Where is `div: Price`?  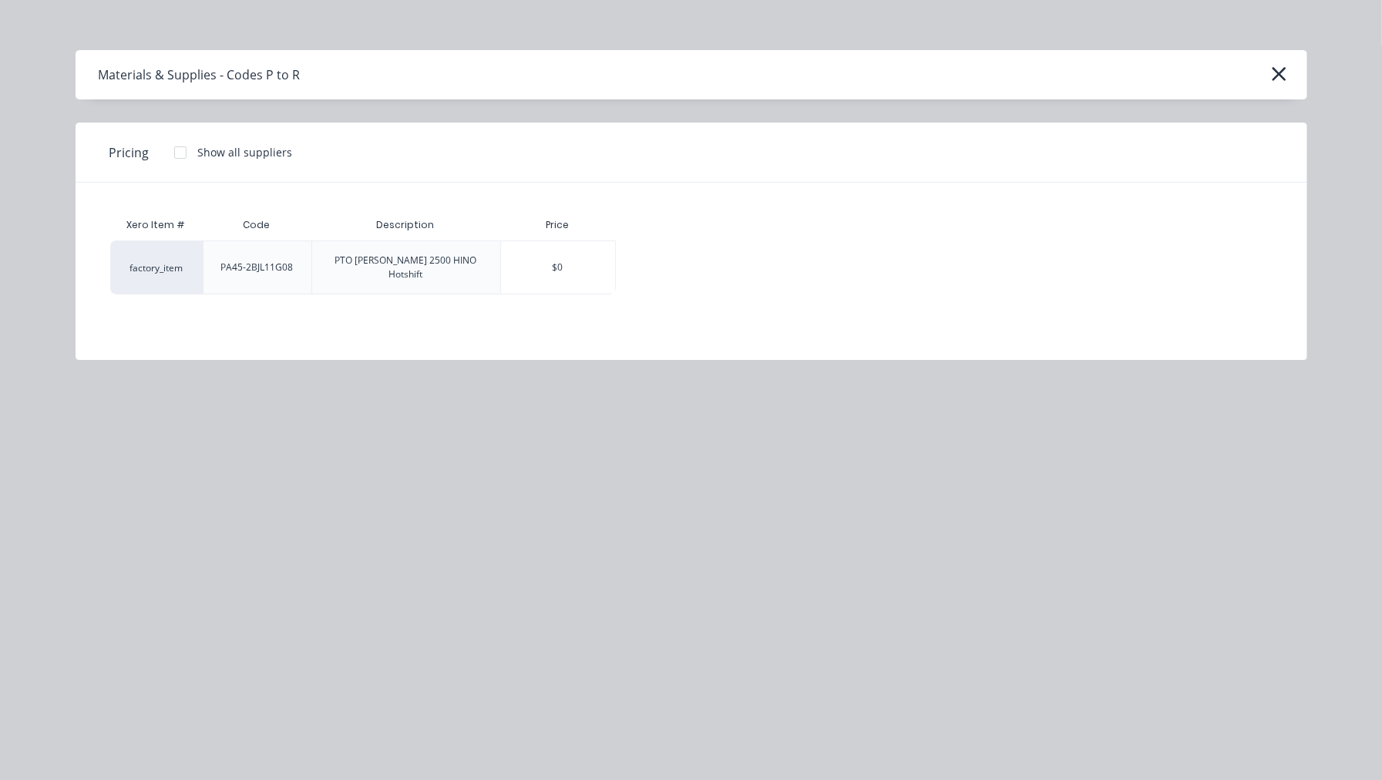
div: Price is located at coordinates (558, 225).